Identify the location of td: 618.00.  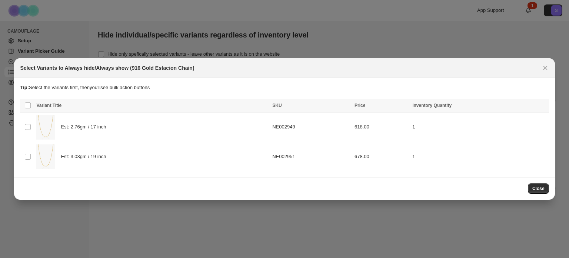
(381, 127).